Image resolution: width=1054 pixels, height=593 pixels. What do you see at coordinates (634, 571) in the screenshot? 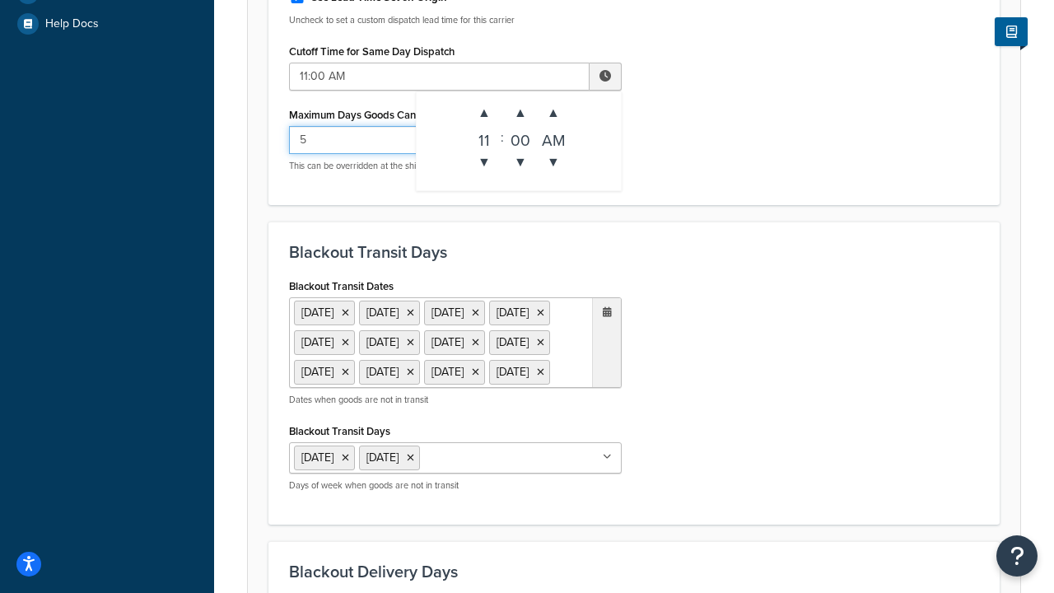
I see `h3: Blackout Delivery Days` at bounding box center [634, 571].